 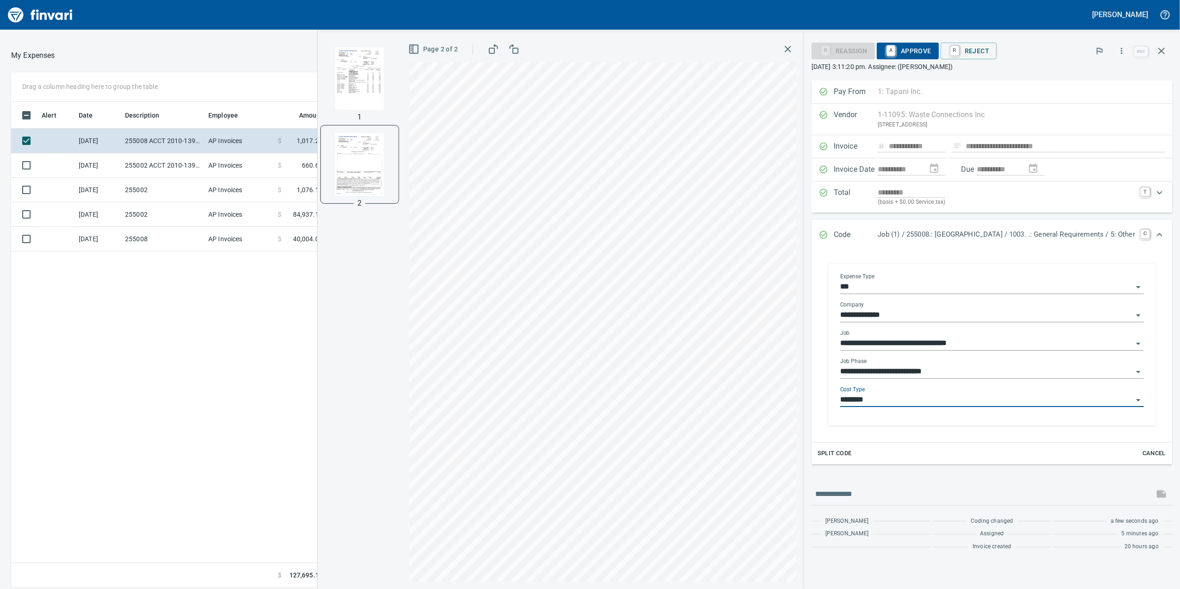 What do you see at coordinates (969, 51) in the screenshot?
I see `button: RReject` at bounding box center [969, 51].